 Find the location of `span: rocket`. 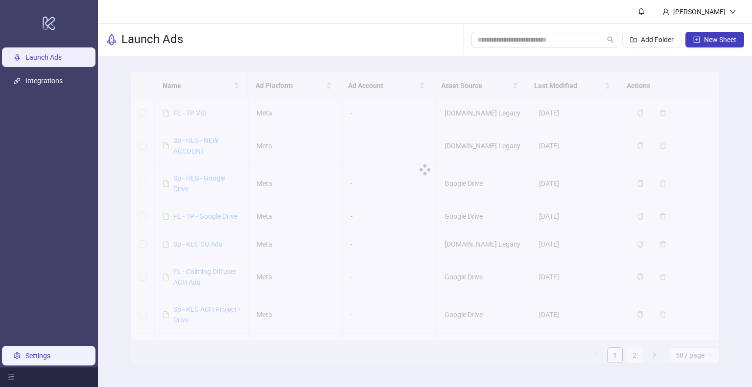

span: rocket is located at coordinates (112, 40).